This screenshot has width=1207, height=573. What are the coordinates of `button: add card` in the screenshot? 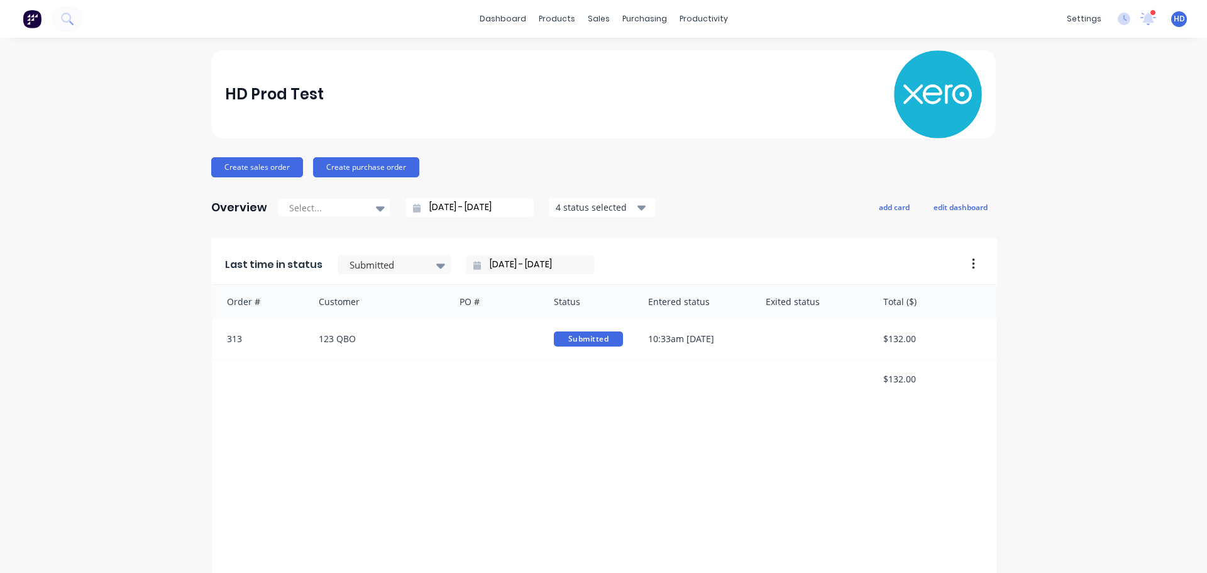 It's located at (894, 207).